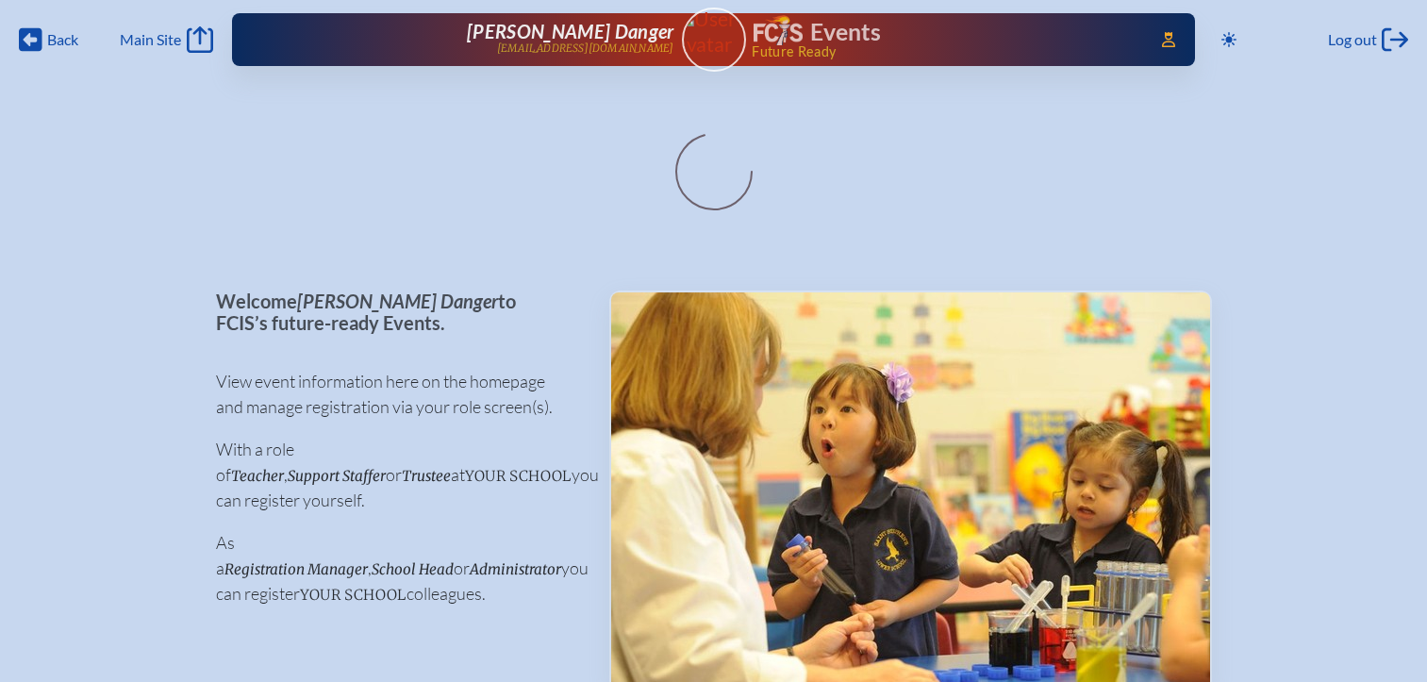 The height and width of the screenshot is (682, 1427). Describe the element at coordinates (397, 568) in the screenshot. I see `p: As a , or you can register colleagues.` at that location.